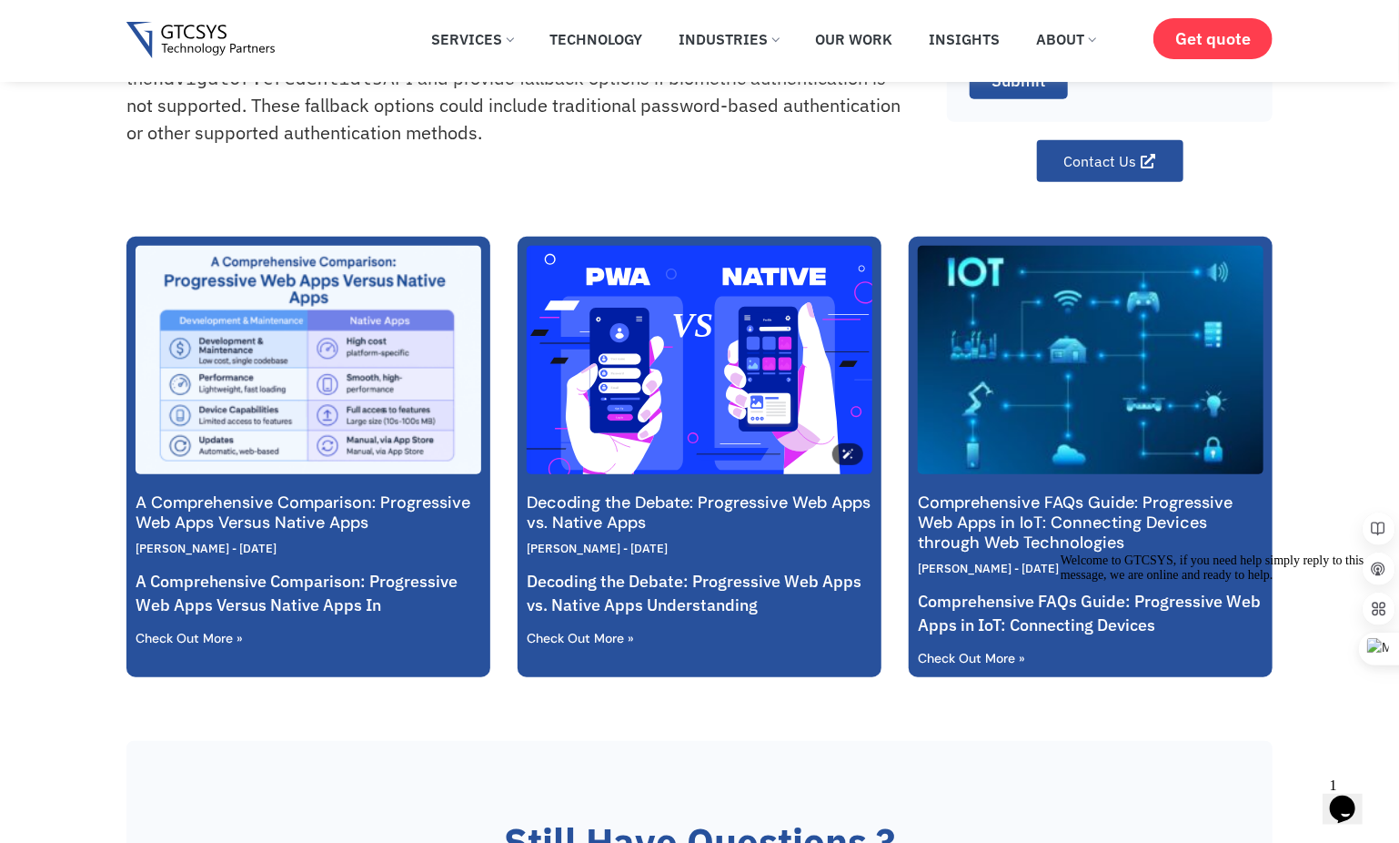 The image size is (1399, 843). What do you see at coordinates (1110, 161) in the screenshot?
I see `a: Contact Us` at bounding box center [1110, 161].